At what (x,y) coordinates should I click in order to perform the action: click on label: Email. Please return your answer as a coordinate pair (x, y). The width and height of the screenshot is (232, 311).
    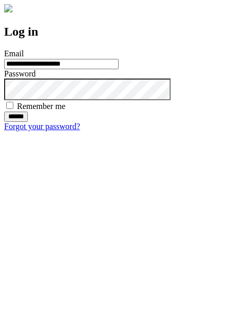
    Looking at the image, I should click on (14, 53).